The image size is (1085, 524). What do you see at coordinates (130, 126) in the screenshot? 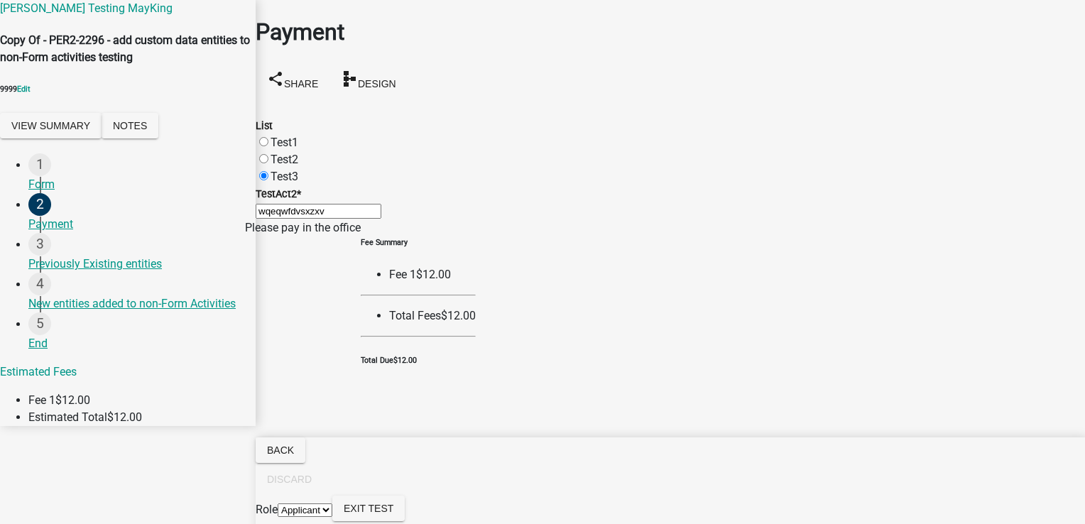
I see `button: Notes` at bounding box center [130, 126].